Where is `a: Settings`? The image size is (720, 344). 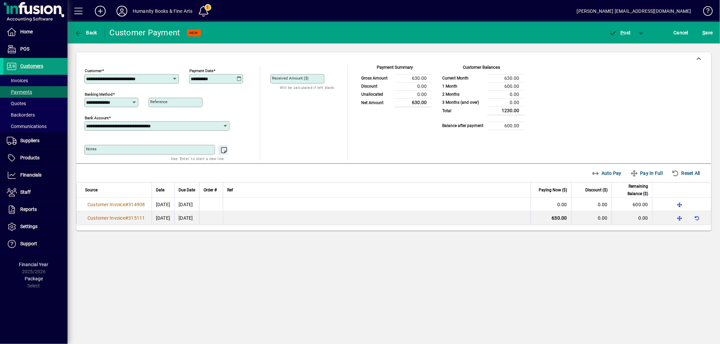
a: Settings is located at coordinates (35, 227).